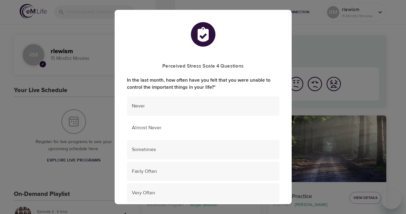 Image resolution: width=406 pixels, height=214 pixels. What do you see at coordinates (203, 172) in the screenshot?
I see `span: Fairly Often` at bounding box center [203, 172].